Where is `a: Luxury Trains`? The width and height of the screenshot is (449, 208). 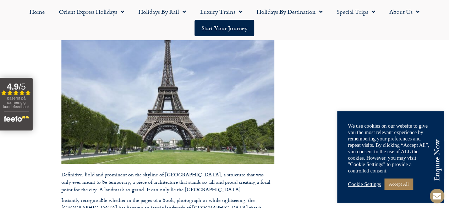
a: Luxury Trains is located at coordinates (221, 12).